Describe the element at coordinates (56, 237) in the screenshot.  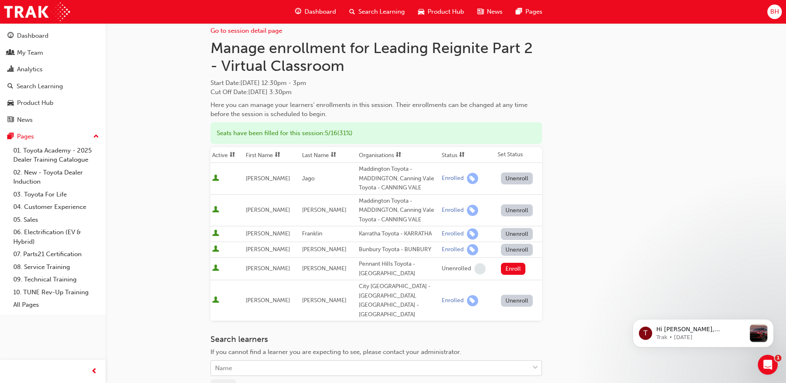
I see `a: 06. Electrification (EV & Hybrid)` at that location.